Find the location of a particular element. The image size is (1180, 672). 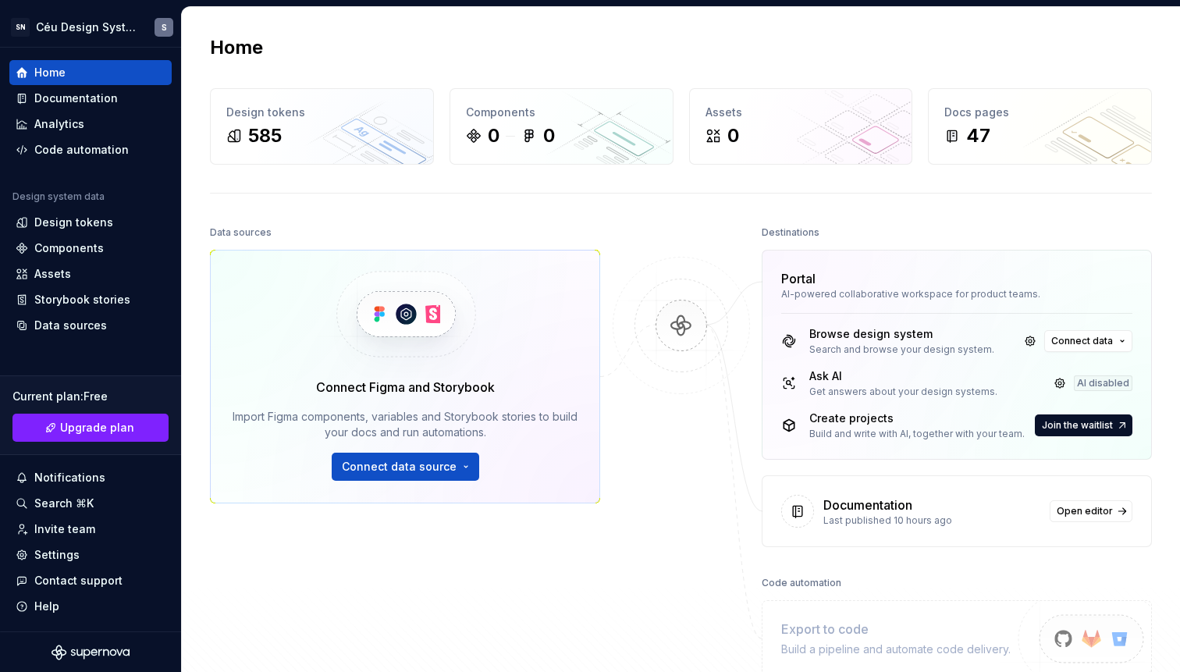

button: SNCéu Design SystemS is located at coordinates (91, 27).